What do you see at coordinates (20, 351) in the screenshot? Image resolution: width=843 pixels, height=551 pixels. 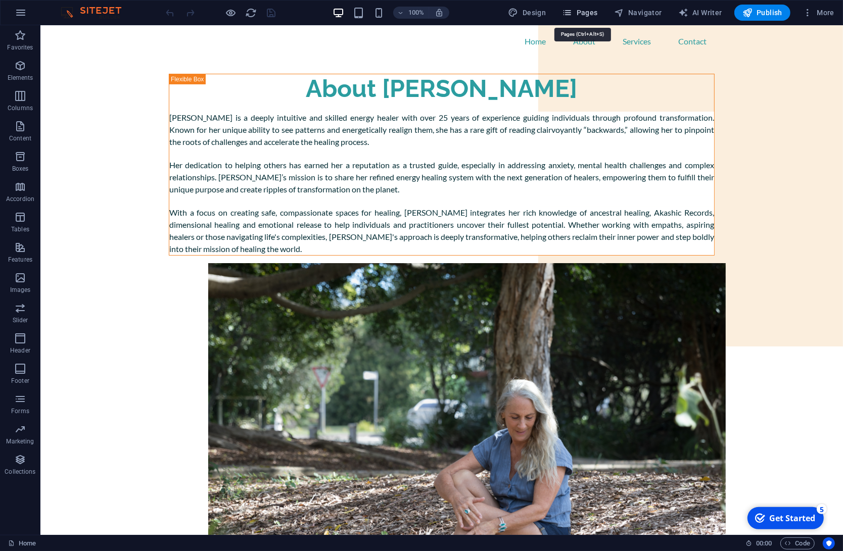 I see `p: Header` at bounding box center [20, 351].